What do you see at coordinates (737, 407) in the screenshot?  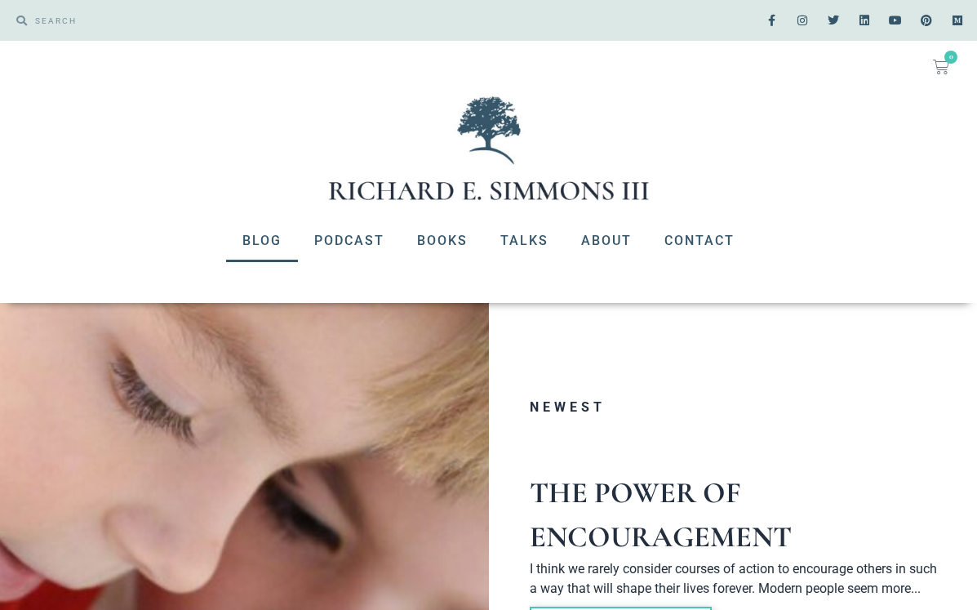 I see `h3: Newest` at bounding box center [737, 407].